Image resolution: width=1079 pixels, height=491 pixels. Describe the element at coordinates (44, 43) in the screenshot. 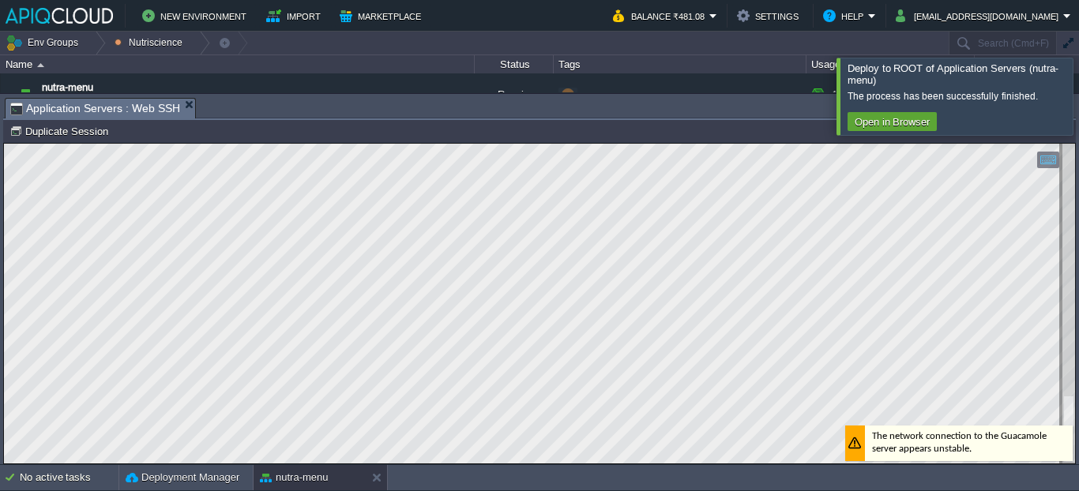

I see `button: Env Groups` at that location.